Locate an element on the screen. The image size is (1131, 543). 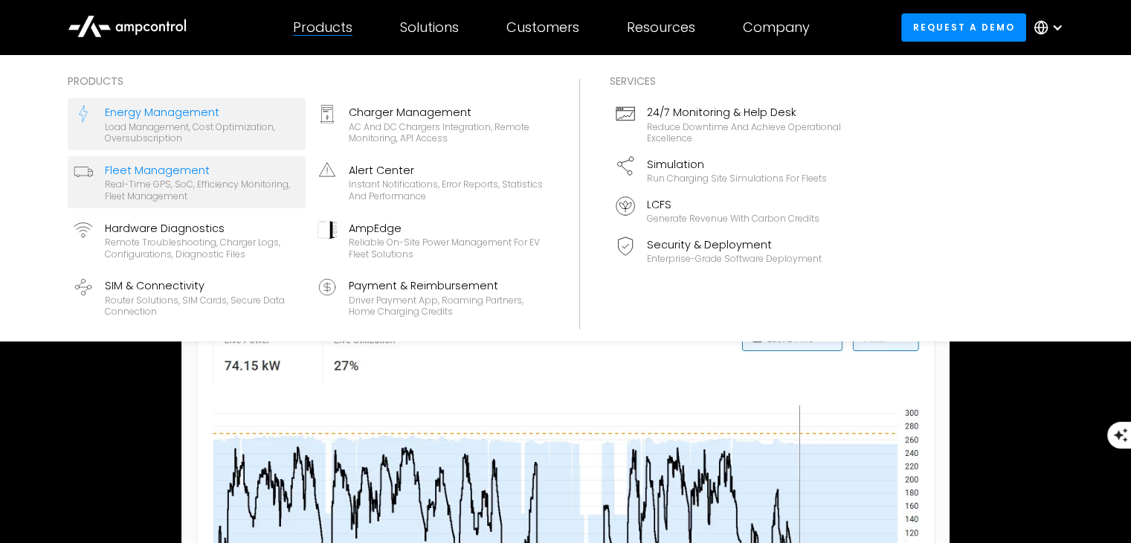
div: Router Solutions, SIM Cards, Secure Data Connection is located at coordinates (202, 306).